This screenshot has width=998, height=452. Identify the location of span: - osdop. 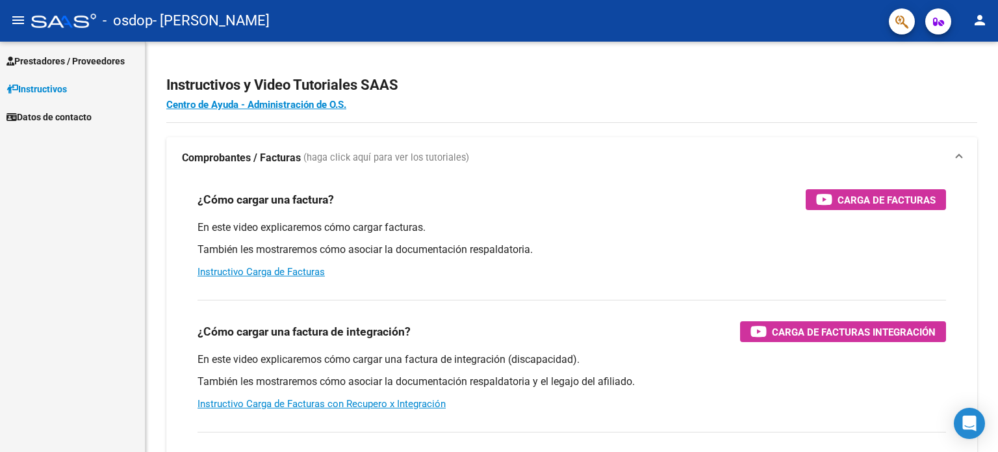
(127, 21).